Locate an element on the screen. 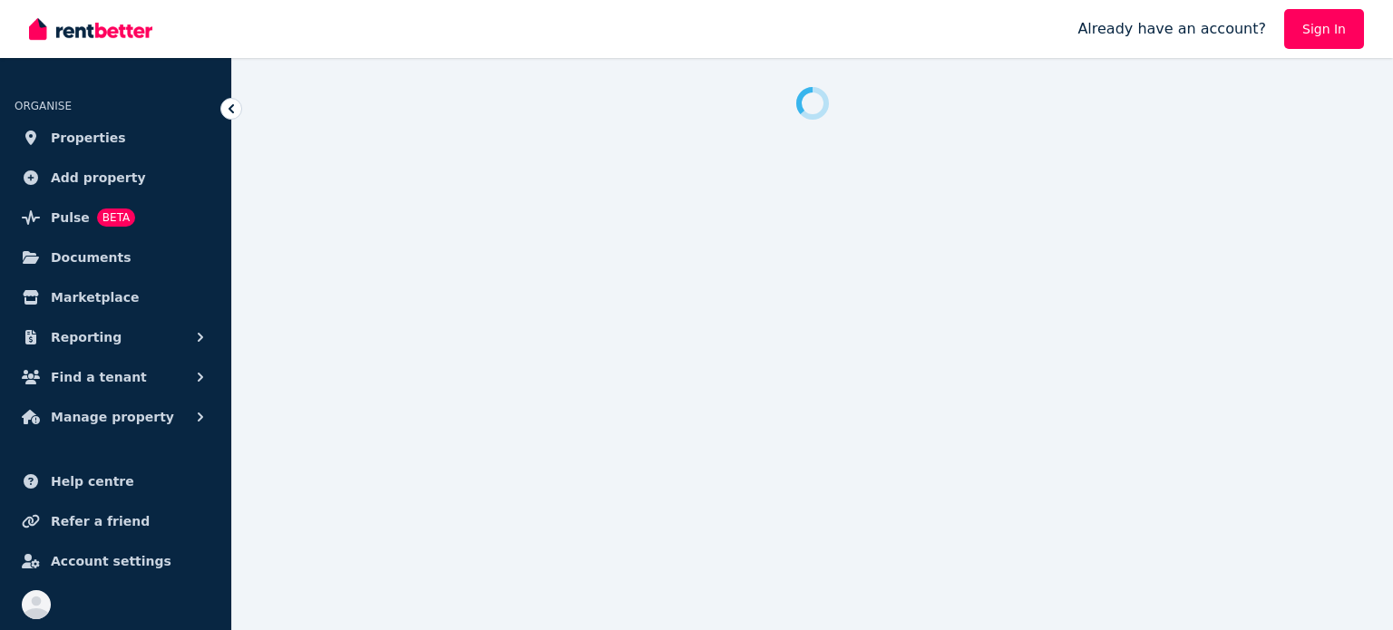 The height and width of the screenshot is (630, 1393). span: ORGANISE is located at coordinates (43, 106).